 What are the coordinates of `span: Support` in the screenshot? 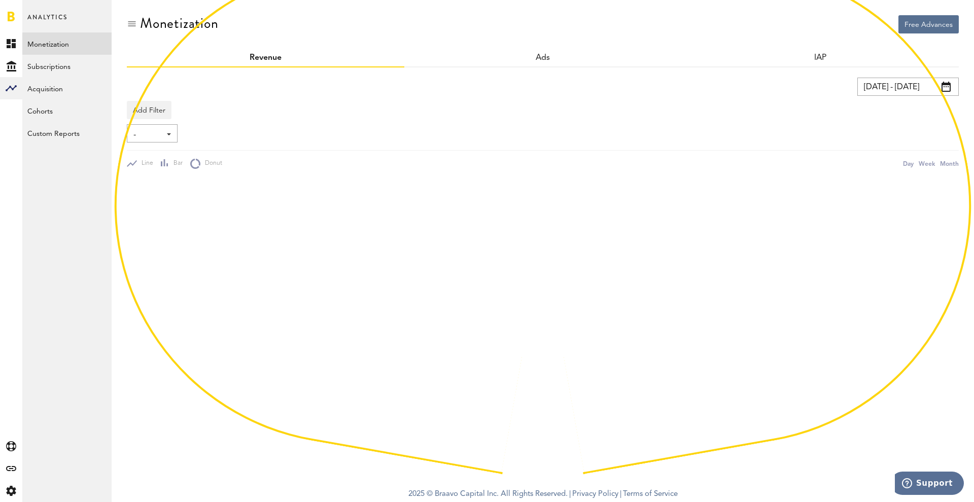 It's located at (40, 12).